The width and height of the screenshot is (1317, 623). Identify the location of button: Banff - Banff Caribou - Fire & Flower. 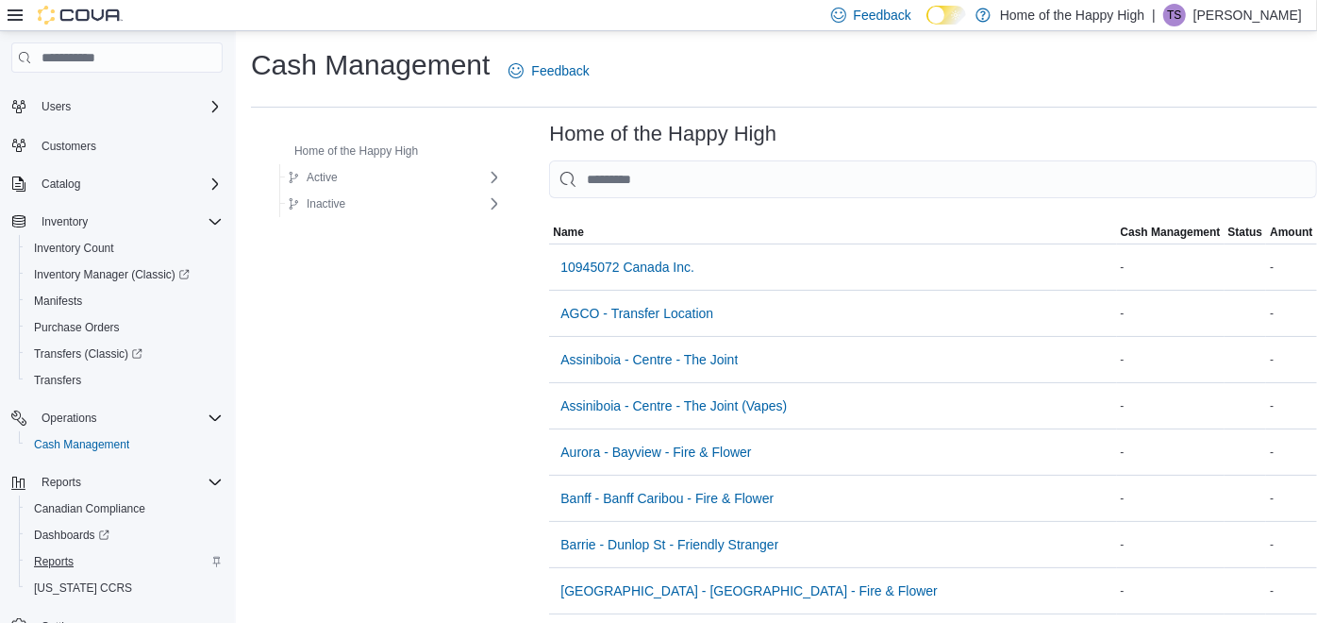
(667, 498).